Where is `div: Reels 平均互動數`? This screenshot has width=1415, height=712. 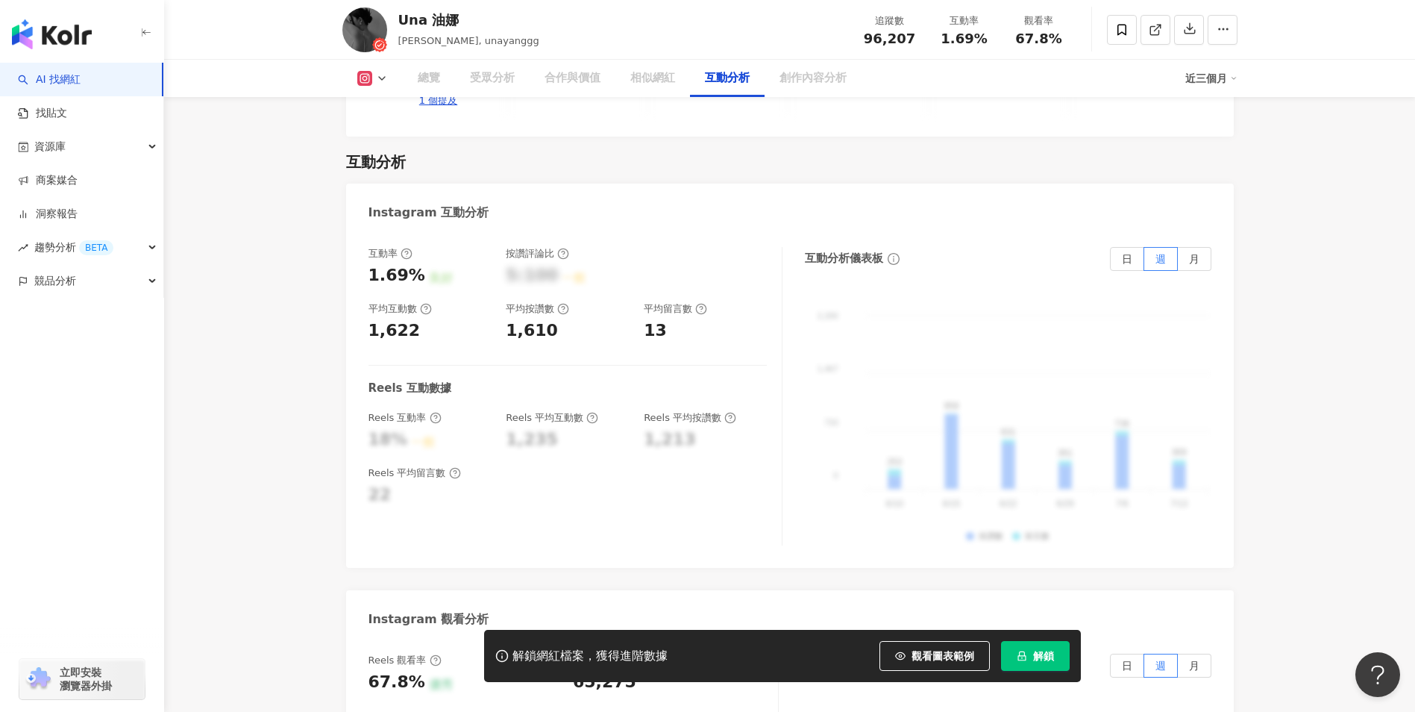
div: Reels 平均互動數 is located at coordinates (552, 418).